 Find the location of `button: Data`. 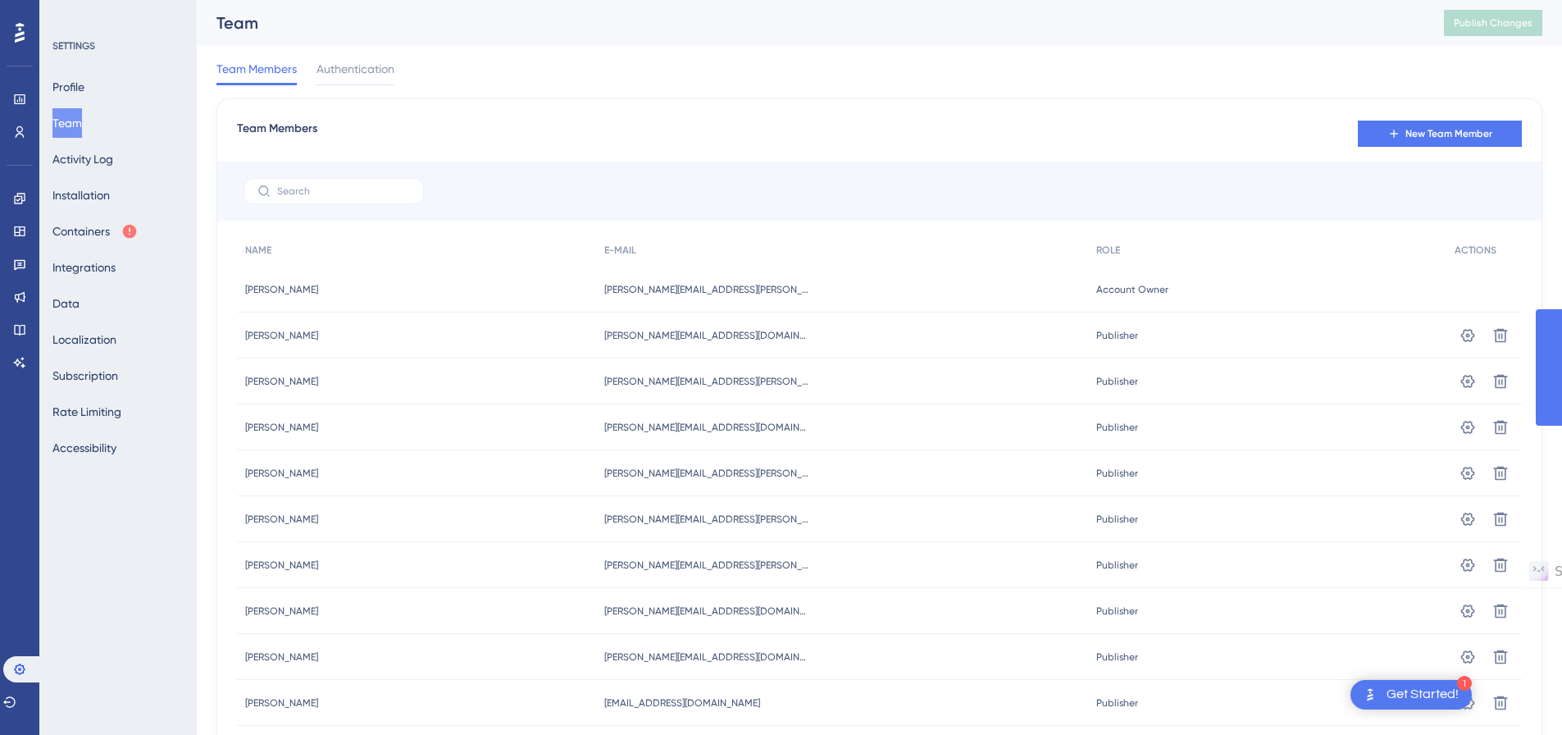

button: Data is located at coordinates (66, 303).